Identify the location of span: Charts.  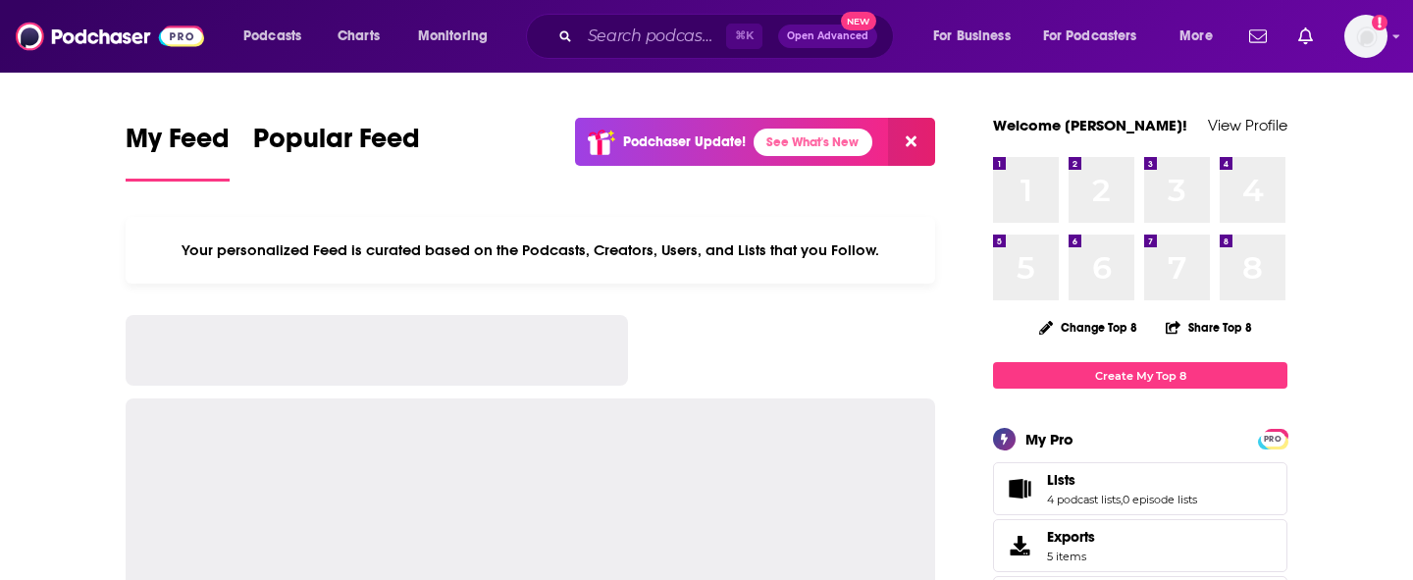
(358, 36).